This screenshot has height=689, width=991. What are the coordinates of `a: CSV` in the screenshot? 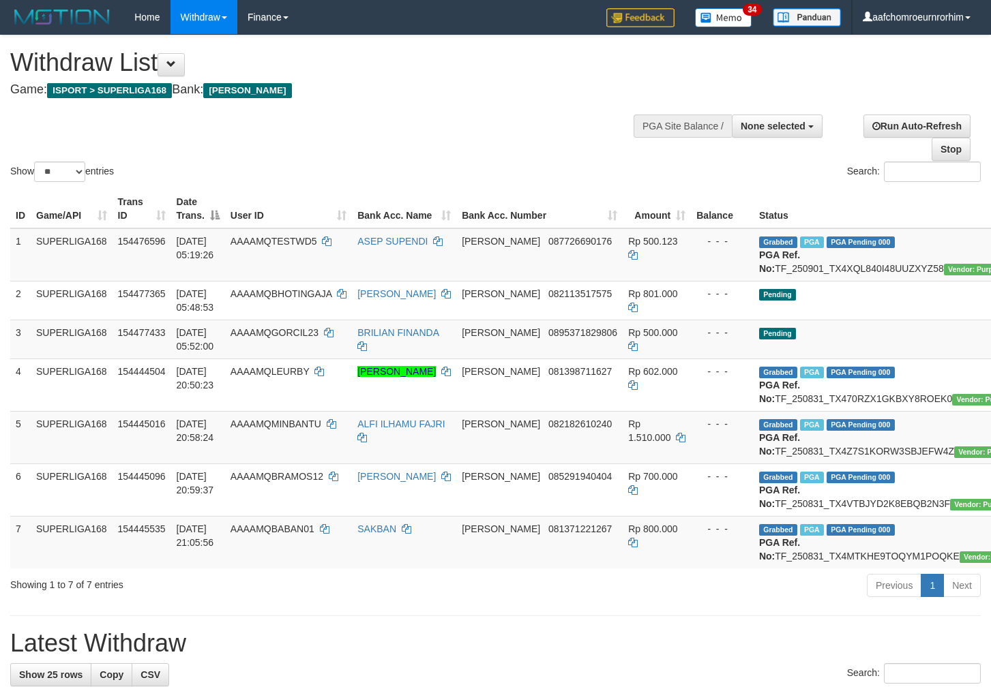 It's located at (150, 675).